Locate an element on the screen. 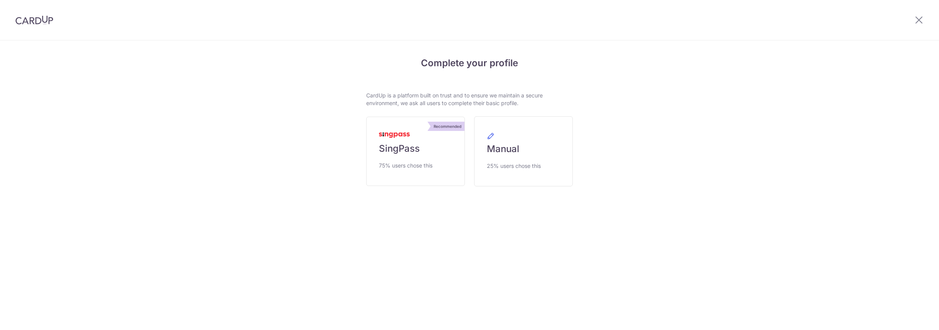 The image size is (939, 330). h4: Complete your profile is located at coordinates (469, 63).